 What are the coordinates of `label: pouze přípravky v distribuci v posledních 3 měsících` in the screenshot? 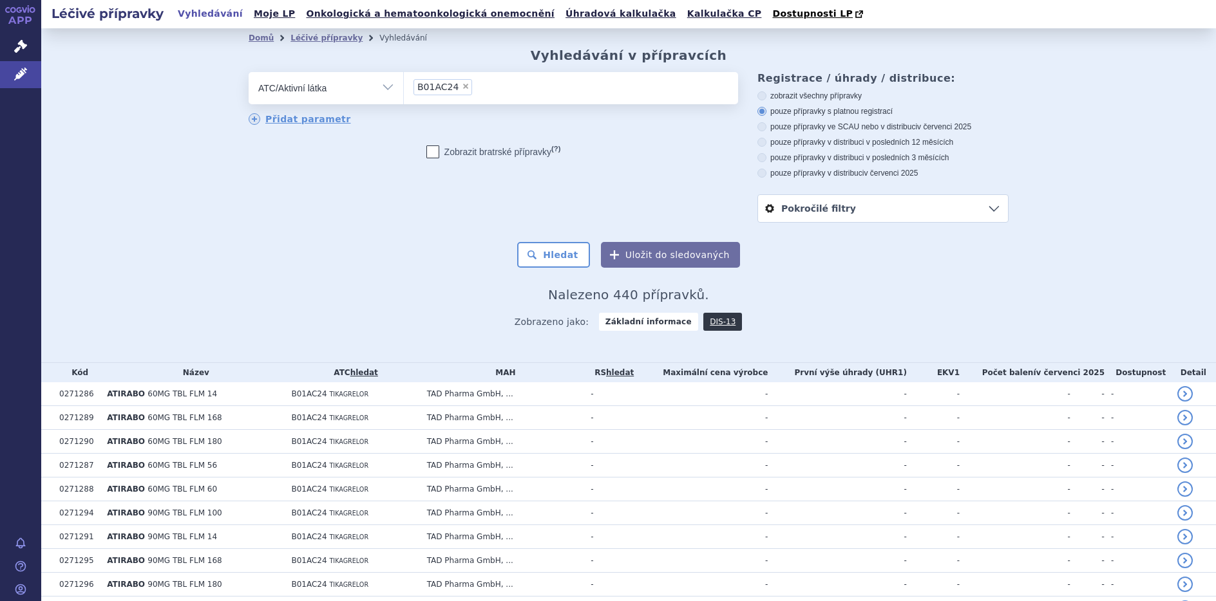 It's located at (883, 158).